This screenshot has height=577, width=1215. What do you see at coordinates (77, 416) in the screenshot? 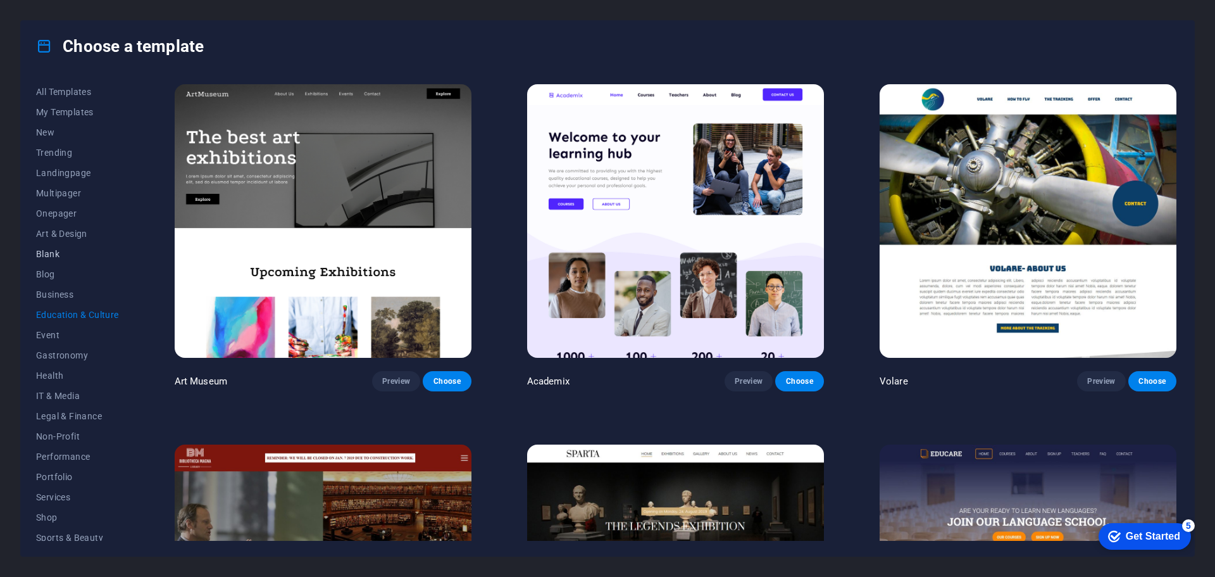
I see `span: Legal & Finance` at bounding box center [77, 416].